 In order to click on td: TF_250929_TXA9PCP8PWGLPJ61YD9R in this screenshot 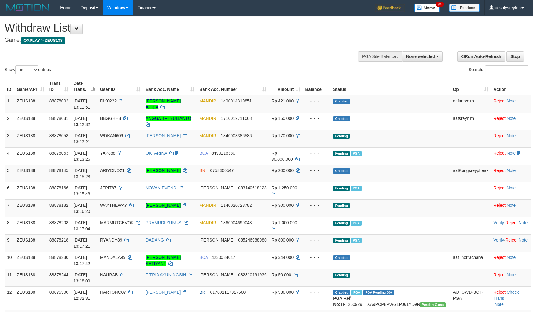, I will do `click(391, 298)`.